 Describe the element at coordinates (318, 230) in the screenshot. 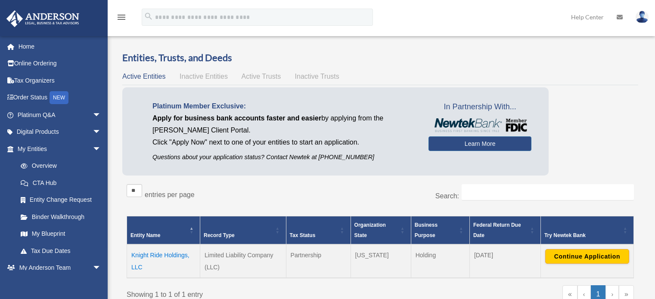

I see `th: Tax Status: Activate to sort` at that location.